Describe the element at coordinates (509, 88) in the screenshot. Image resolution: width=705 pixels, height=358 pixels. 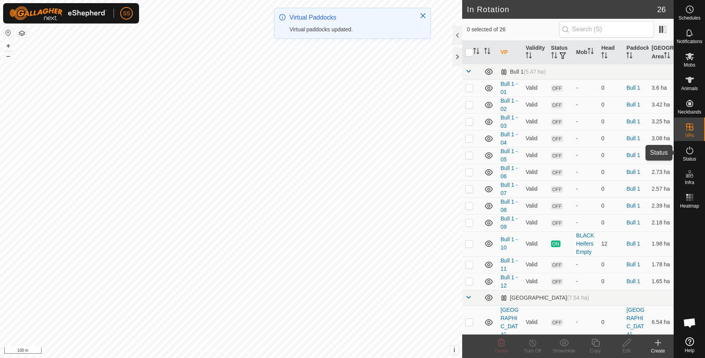
I see `a: Bull 1 - 01` at that location.